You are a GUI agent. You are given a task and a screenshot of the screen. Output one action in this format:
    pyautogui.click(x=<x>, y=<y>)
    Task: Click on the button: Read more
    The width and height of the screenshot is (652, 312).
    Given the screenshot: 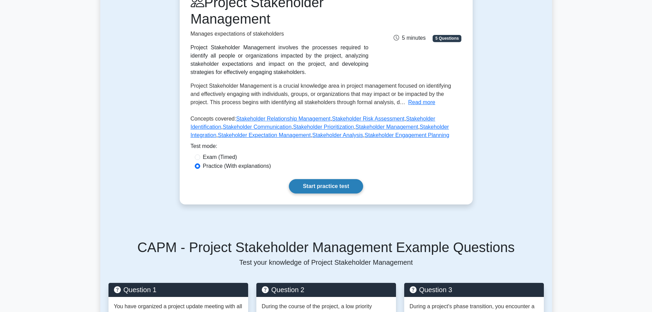 What is the action you would take?
    pyautogui.click(x=422, y=102)
    